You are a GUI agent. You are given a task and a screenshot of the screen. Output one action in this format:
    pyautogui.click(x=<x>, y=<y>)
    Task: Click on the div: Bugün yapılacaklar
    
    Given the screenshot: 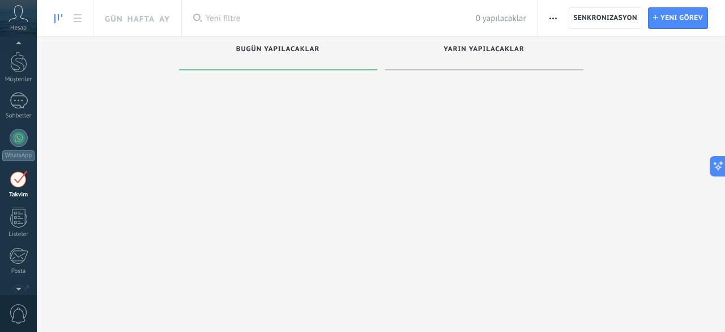 What is the action you would take?
    pyautogui.click(x=278, y=50)
    